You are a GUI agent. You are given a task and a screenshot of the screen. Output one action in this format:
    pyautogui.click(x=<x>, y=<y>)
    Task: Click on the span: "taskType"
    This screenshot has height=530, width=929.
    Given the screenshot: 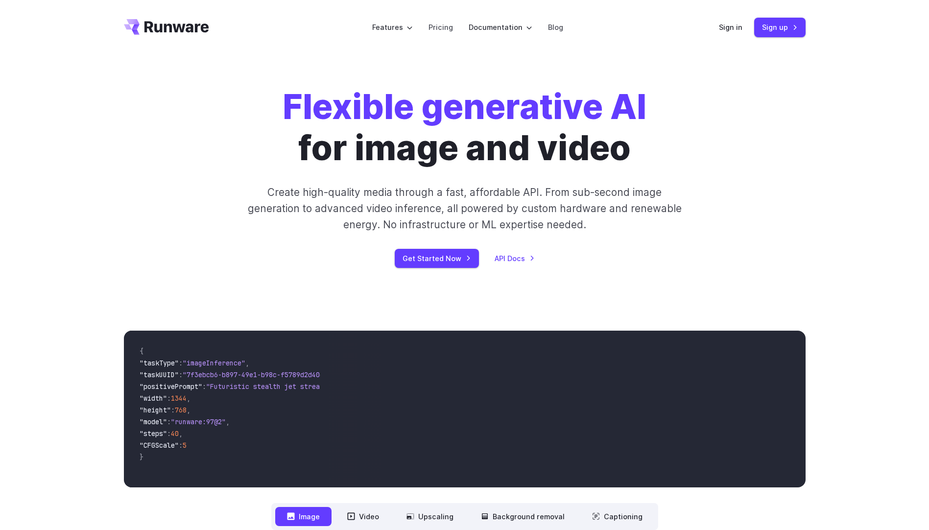 What is the action you would take?
    pyautogui.click(x=159, y=363)
    